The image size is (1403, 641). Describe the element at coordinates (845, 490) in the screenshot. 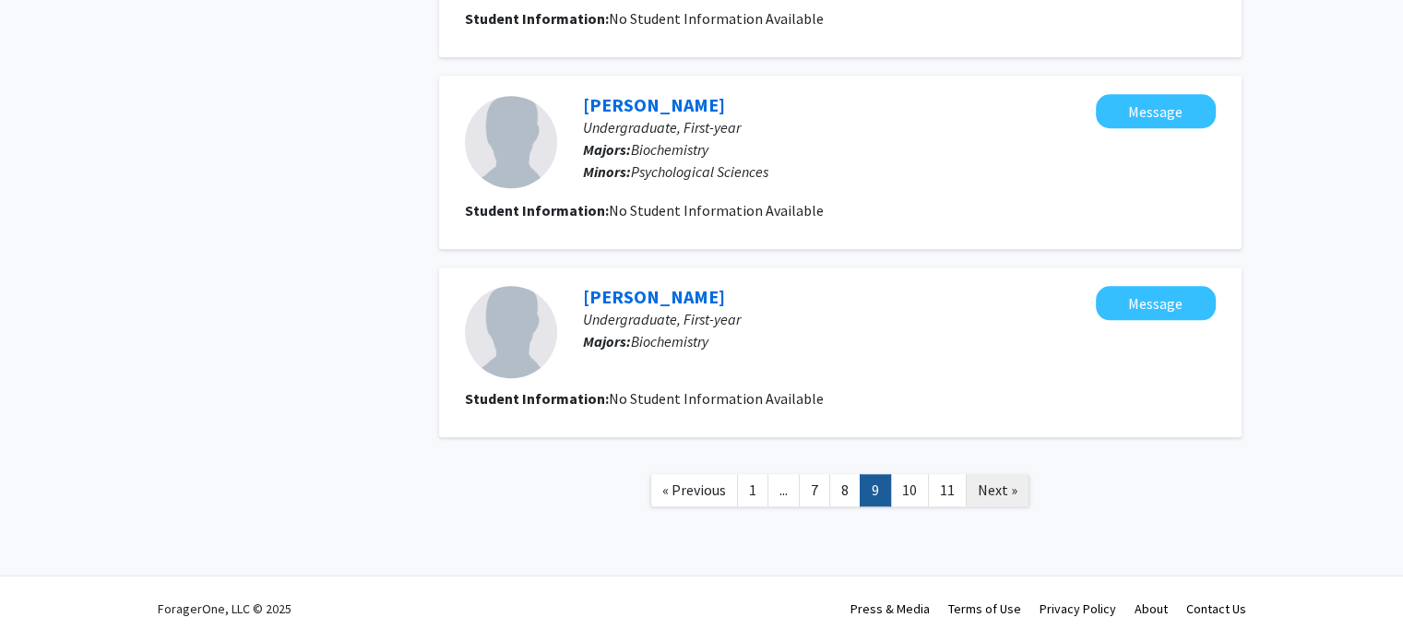

I see `a: 8` at that location.